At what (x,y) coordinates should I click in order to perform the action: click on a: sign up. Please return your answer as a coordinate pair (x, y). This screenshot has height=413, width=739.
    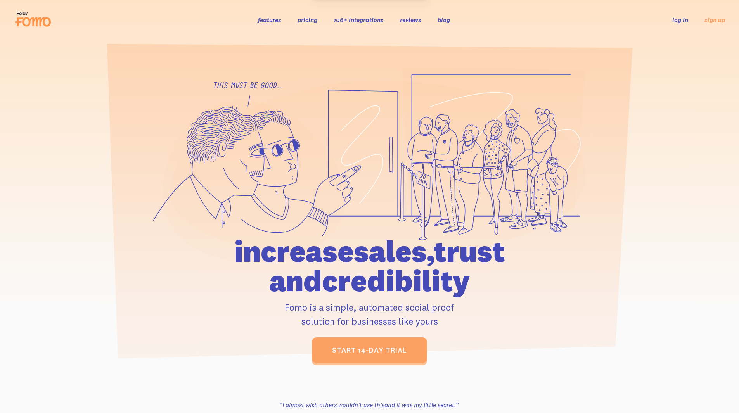
    Looking at the image, I should click on (715, 20).